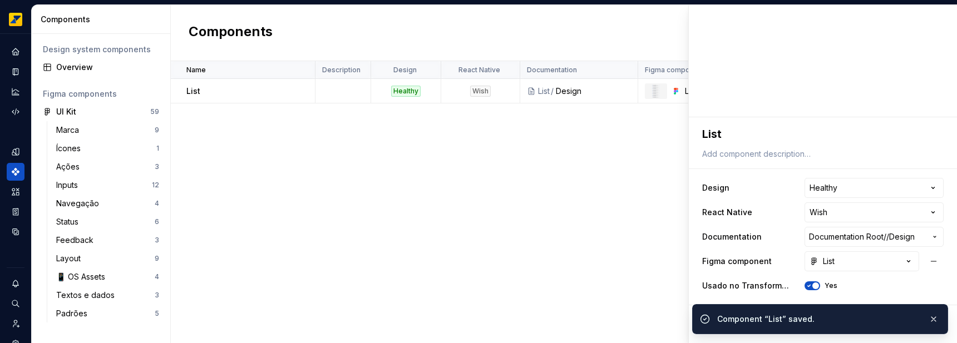 This screenshot has height=343, width=957. Describe the element at coordinates (107, 204) in the screenshot. I see `a: Navegação4` at that location.